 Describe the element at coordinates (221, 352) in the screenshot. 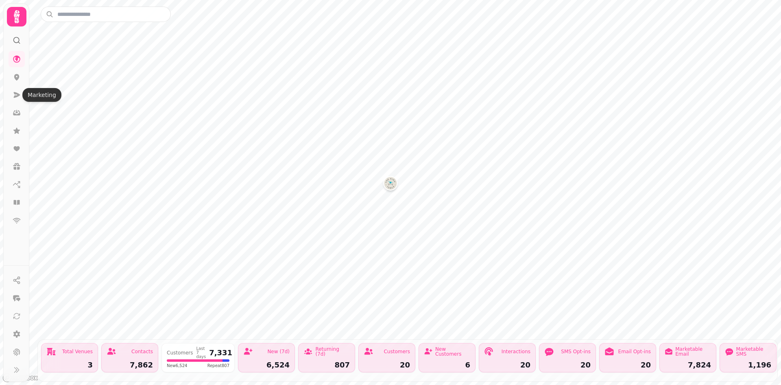

I see `div: 7,331` at that location.